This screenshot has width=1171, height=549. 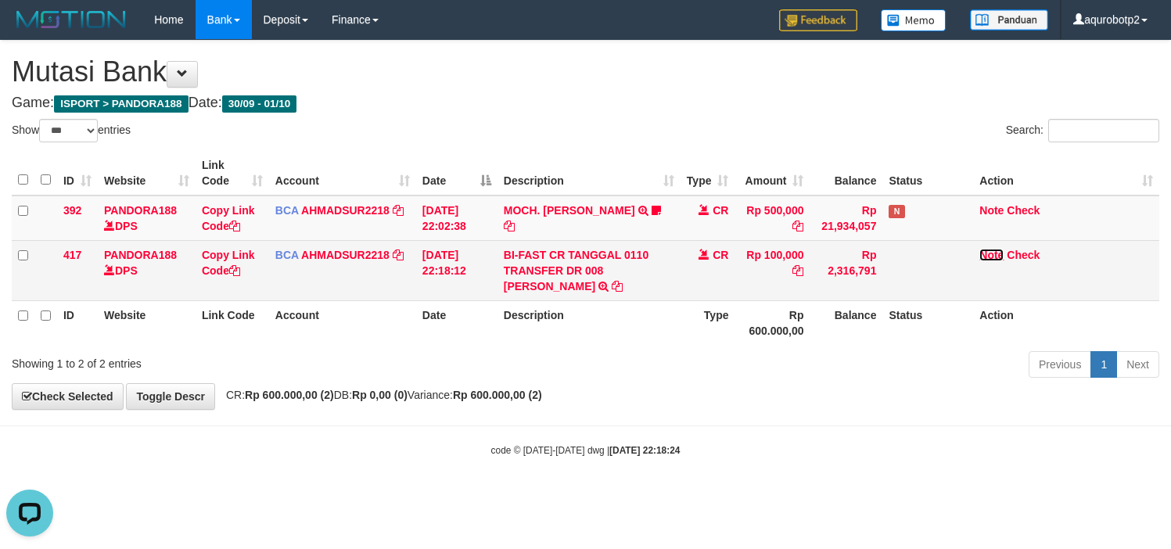 What do you see at coordinates (798, 226) in the screenshot?
I see `a: Copy Rp 500,000 to clipboard` at bounding box center [798, 226].